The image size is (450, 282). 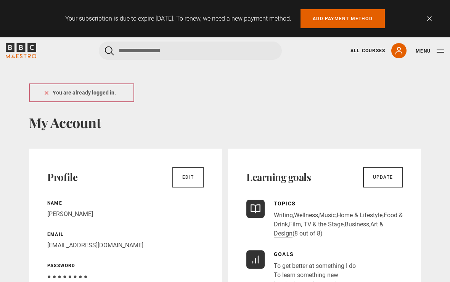 What do you see at coordinates (338, 204) in the screenshot?
I see `p: Topics` at bounding box center [338, 204].